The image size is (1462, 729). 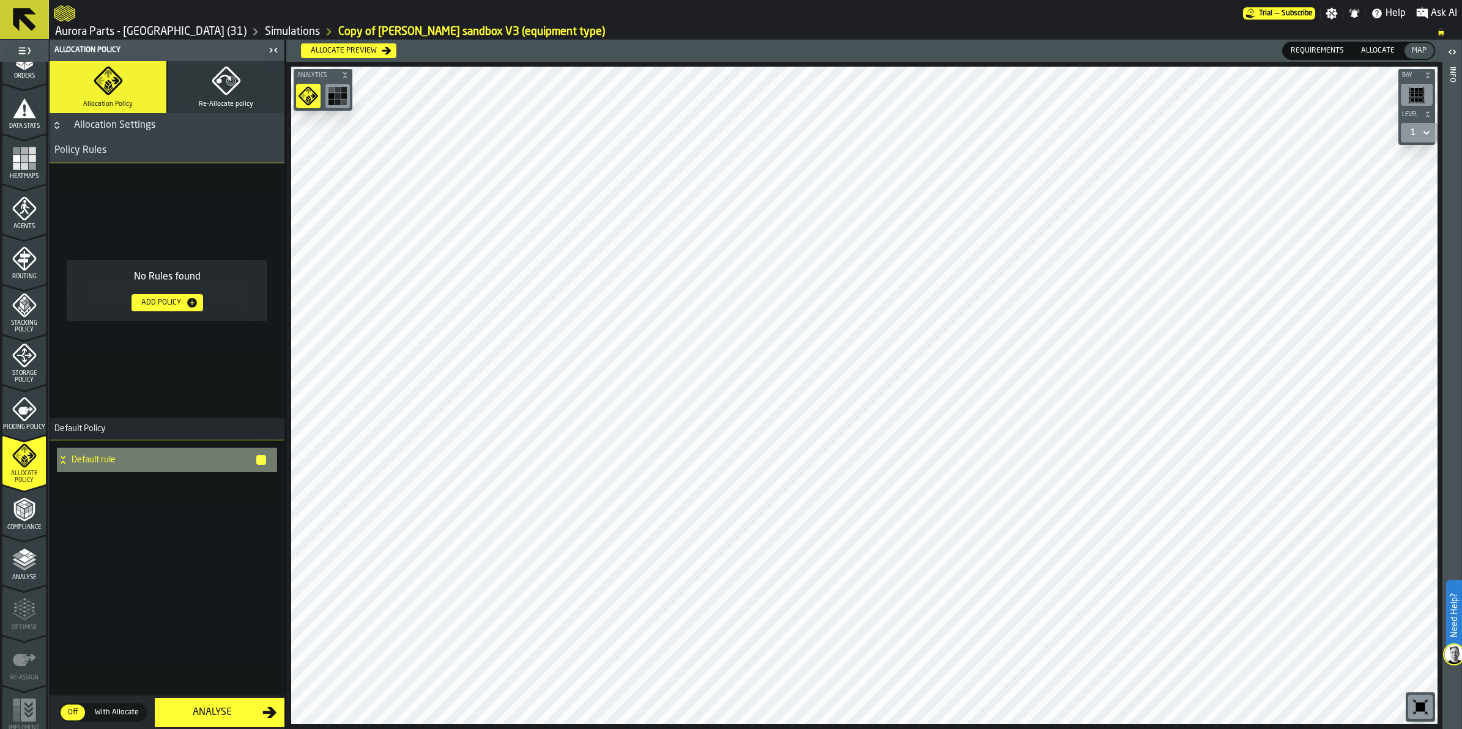 I want to click on li: menu Orders, so click(x=24, y=59).